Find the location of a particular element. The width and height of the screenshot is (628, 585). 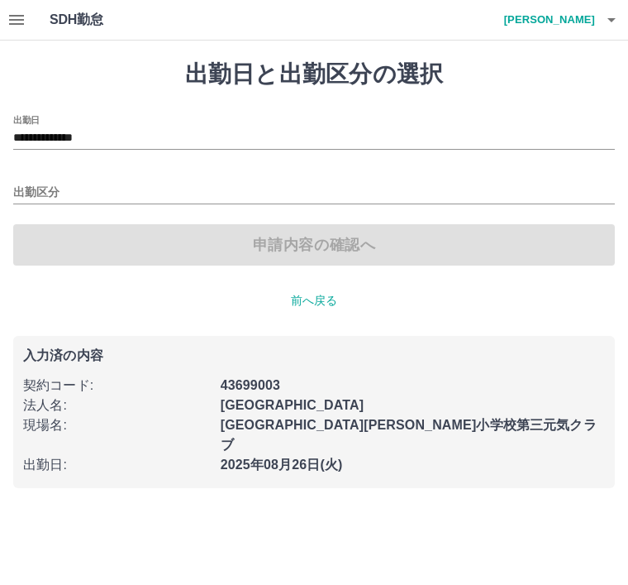

h1: 出勤日と出勤区分の選択 is located at coordinates (314, 74).